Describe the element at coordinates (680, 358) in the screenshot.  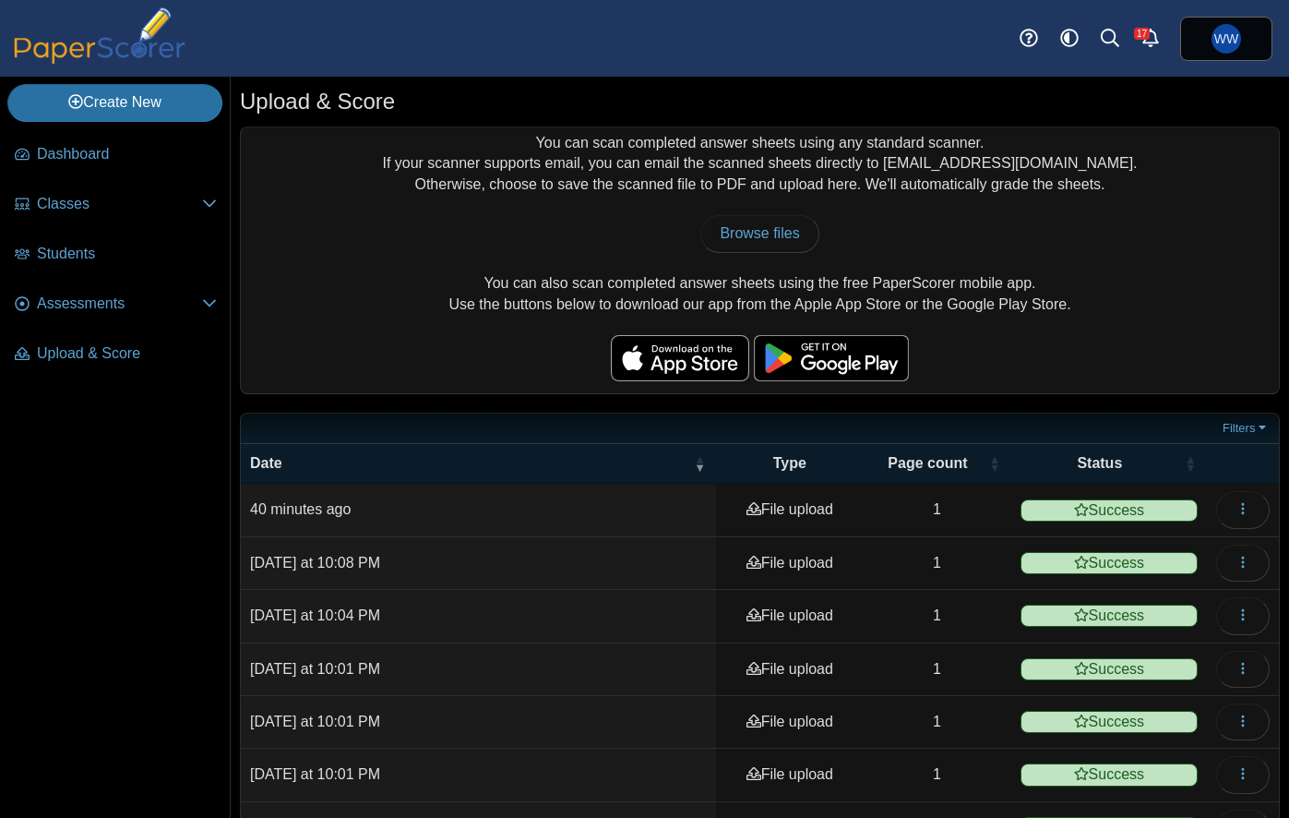
I see `img: apple-store-badge.svg` at that location.